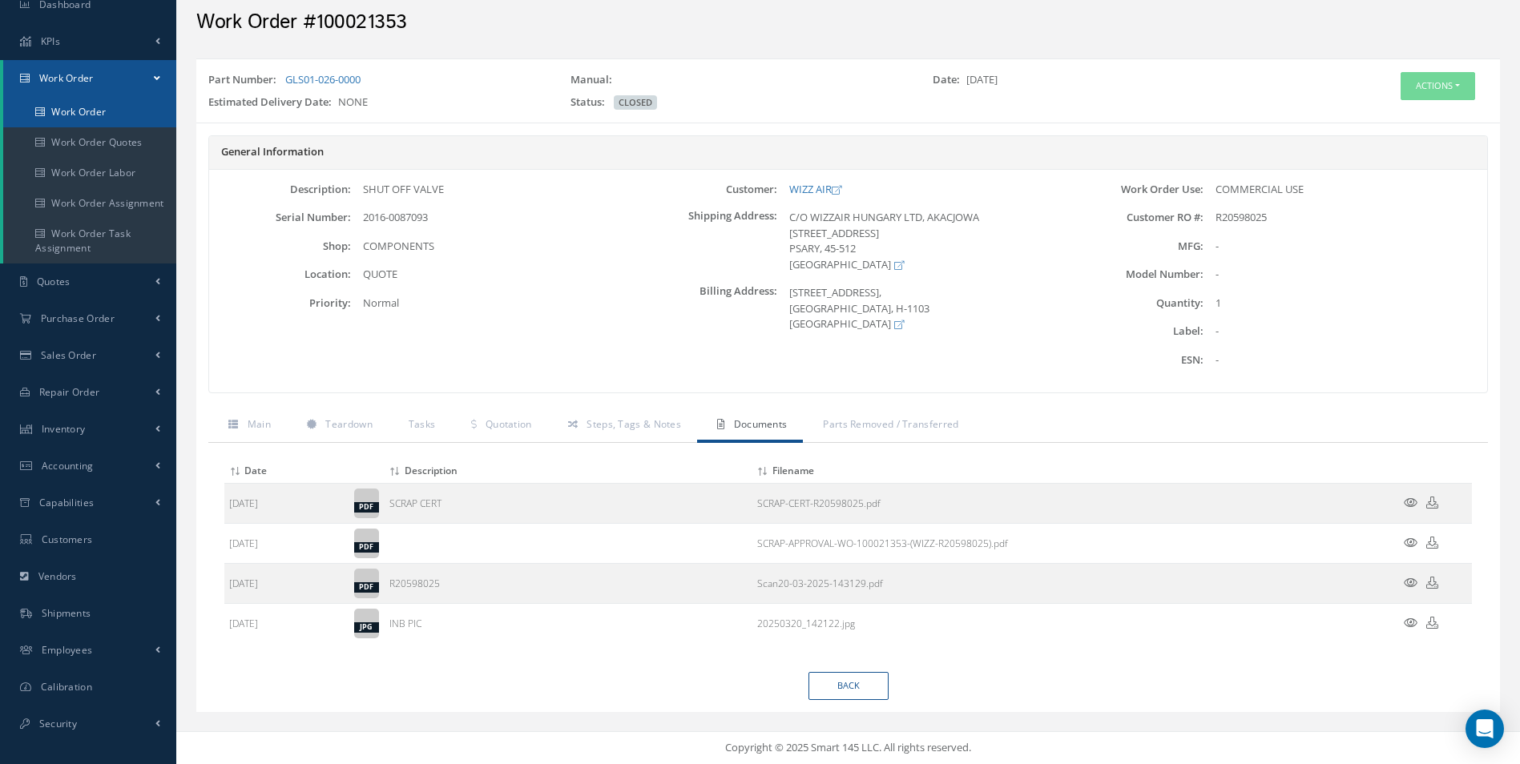 This screenshot has height=764, width=1520. What do you see at coordinates (623, 426) in the screenshot?
I see `a: Steps, Tags & Notes` at bounding box center [623, 426].